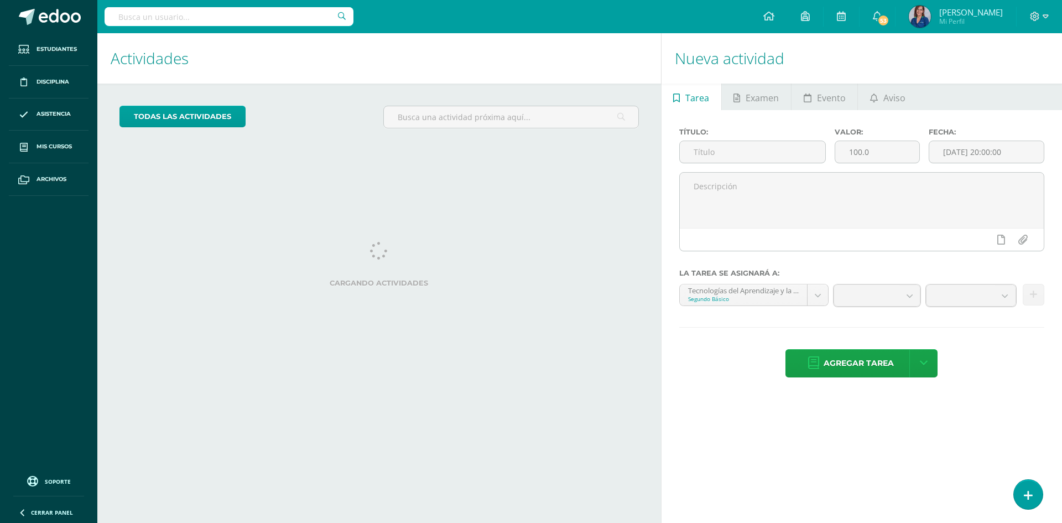 The image size is (1062, 523). Describe the element at coordinates (887, 97) in the screenshot. I see `a: Aviso` at that location.